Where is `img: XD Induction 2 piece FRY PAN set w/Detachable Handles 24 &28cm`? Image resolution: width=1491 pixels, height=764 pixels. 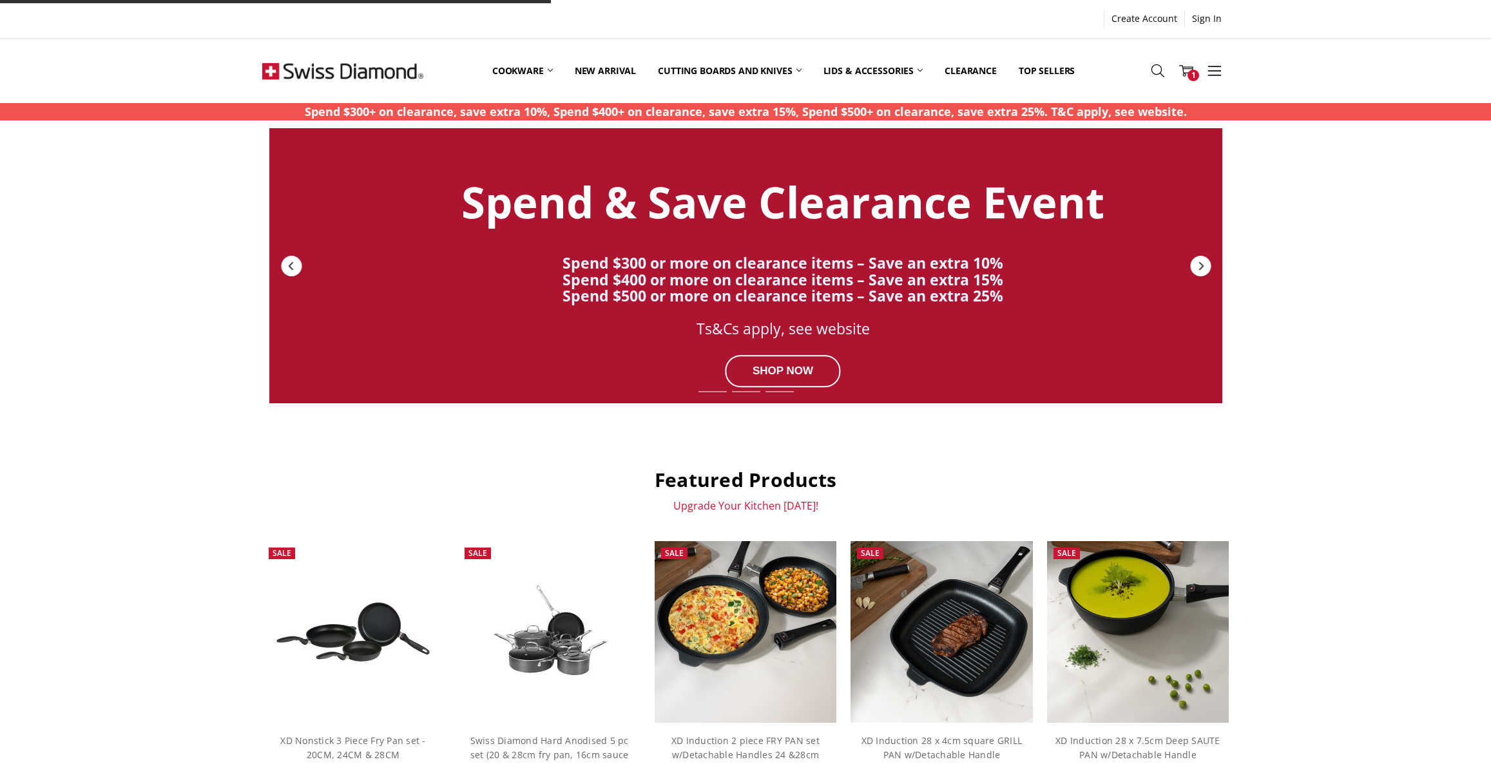 img: XD Induction 2 piece FRY PAN set w/Detachable Handles 24 &28cm is located at coordinates (746, 632).